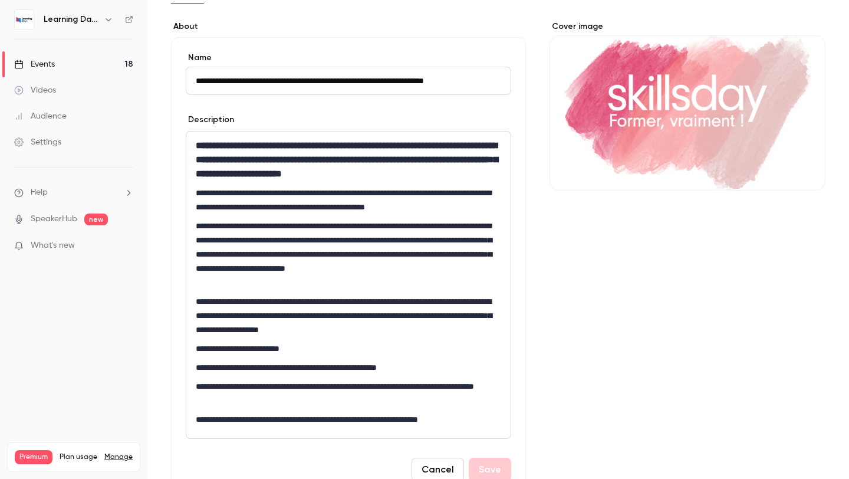 Image resolution: width=849 pixels, height=479 pixels. I want to click on div: editor, so click(349, 285).